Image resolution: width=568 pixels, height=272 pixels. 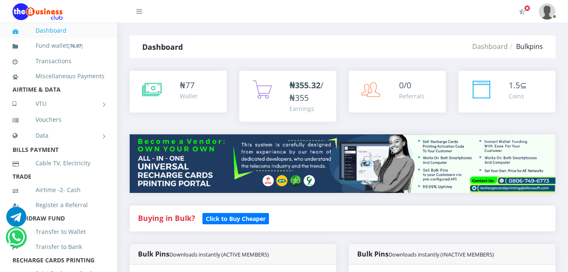 I want to click on a: ₦355.32/₦355 Earnings, so click(x=288, y=96).